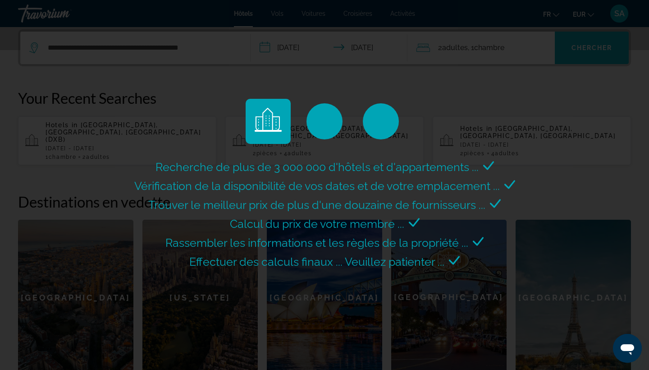  What do you see at coordinates (317, 262) in the screenshot?
I see `span: Effectuer des calculs finaux ... Veuillez patienter ...` at bounding box center [317, 262].